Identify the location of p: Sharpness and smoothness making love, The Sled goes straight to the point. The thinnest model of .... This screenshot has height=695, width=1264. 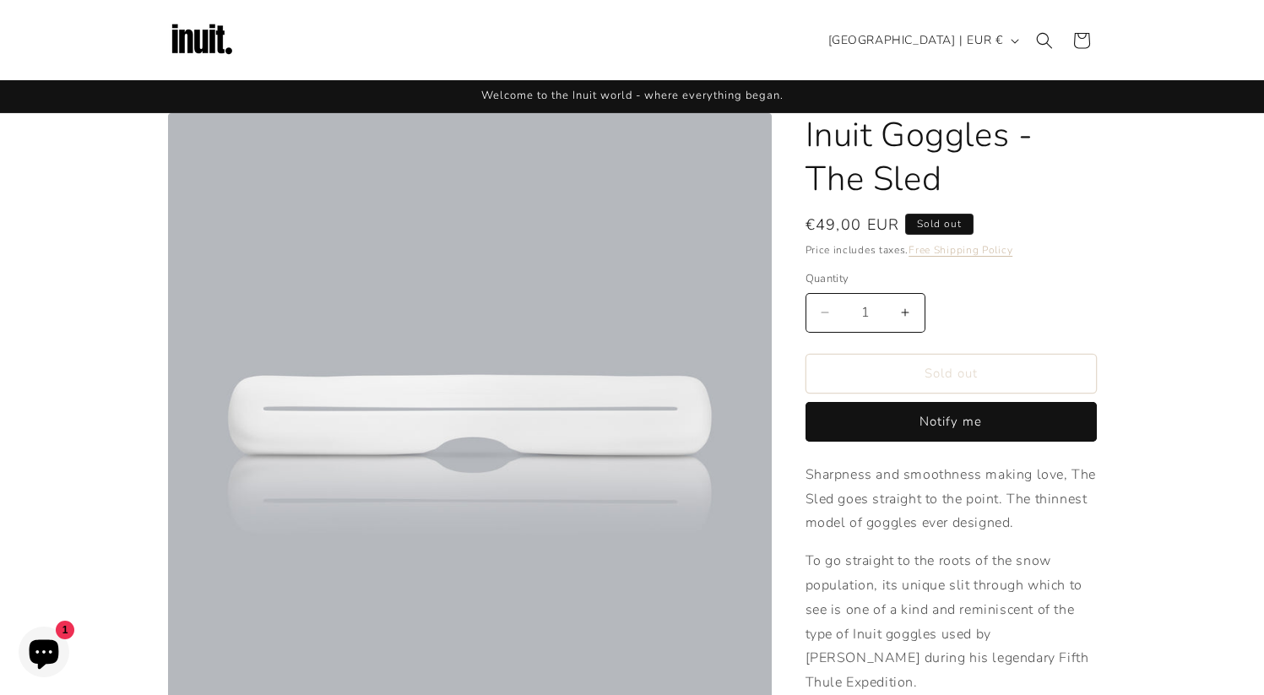
(951, 499).